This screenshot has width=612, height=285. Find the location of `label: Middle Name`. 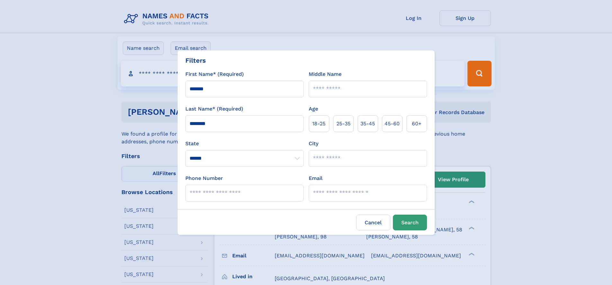

label: Middle Name is located at coordinates (325, 74).